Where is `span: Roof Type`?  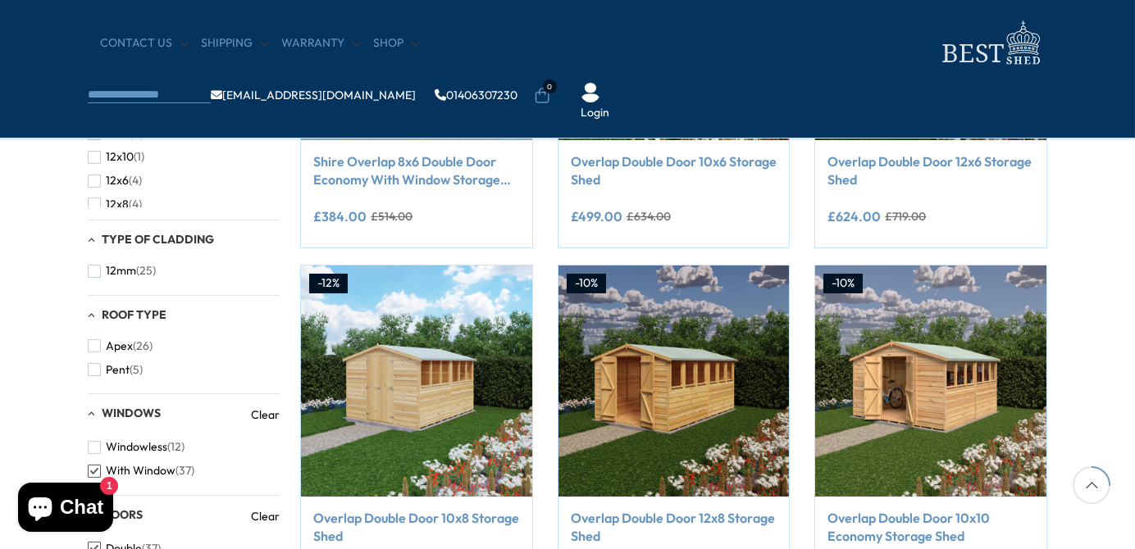
span: Roof Type is located at coordinates (134, 315).